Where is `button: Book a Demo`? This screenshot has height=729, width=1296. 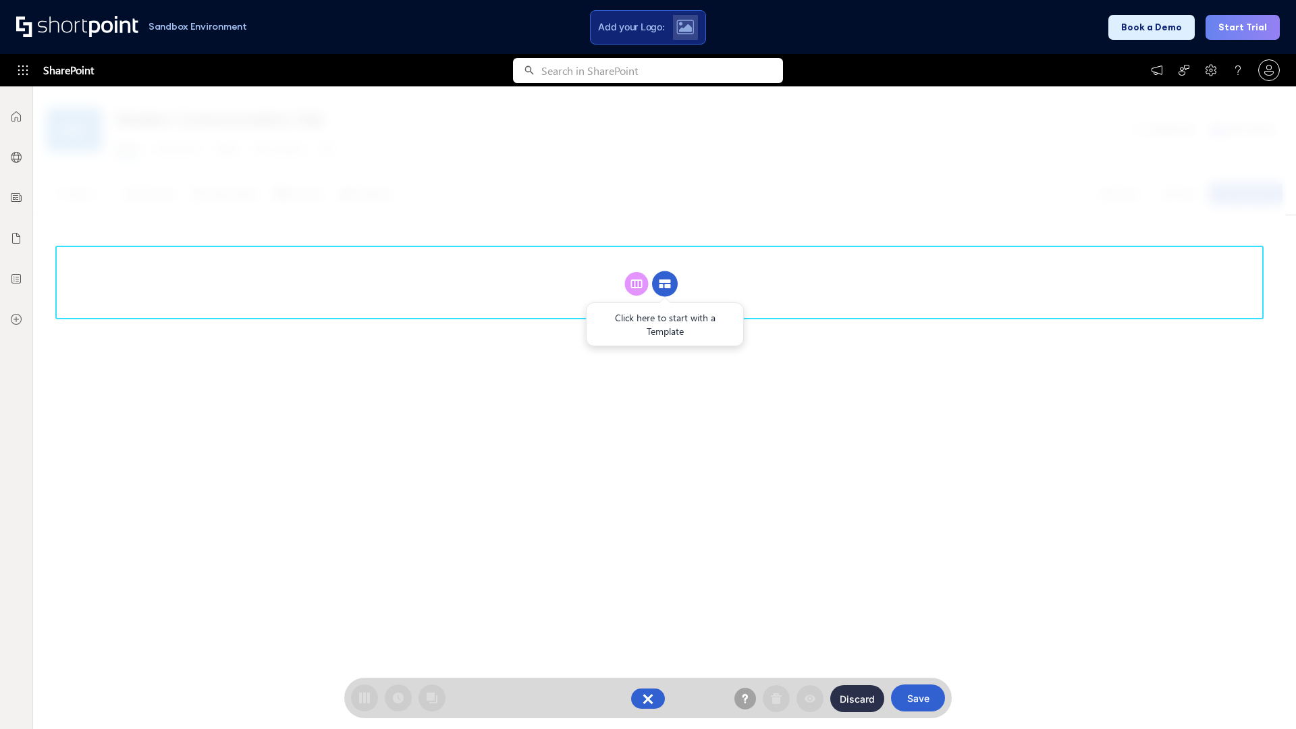
button: Book a Demo is located at coordinates (1152, 27).